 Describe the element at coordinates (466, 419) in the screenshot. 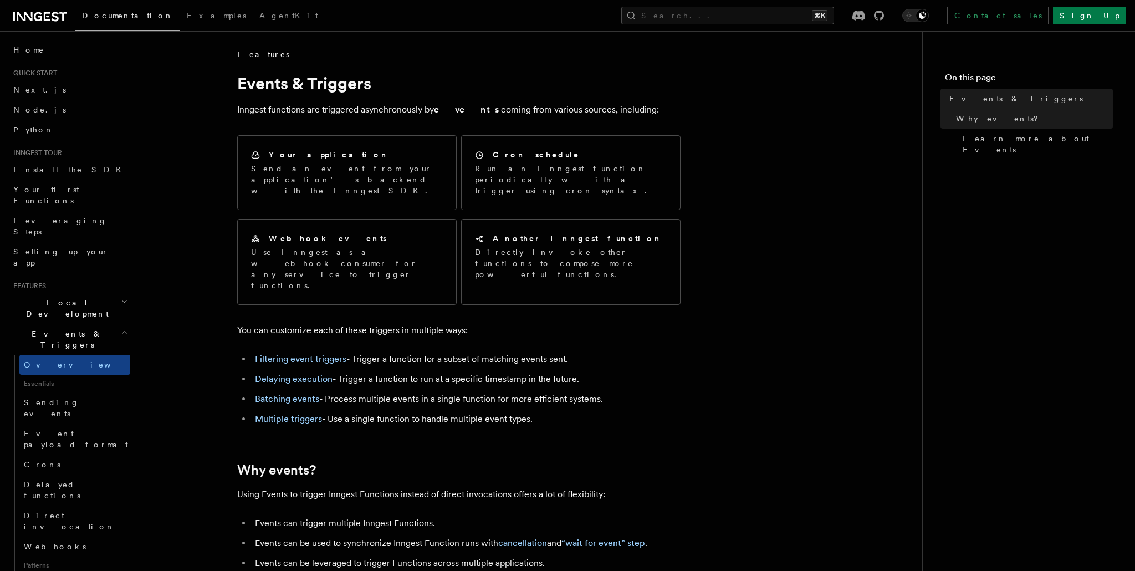

I see `li: - Use a single function to handle multiple event types.` at that location.